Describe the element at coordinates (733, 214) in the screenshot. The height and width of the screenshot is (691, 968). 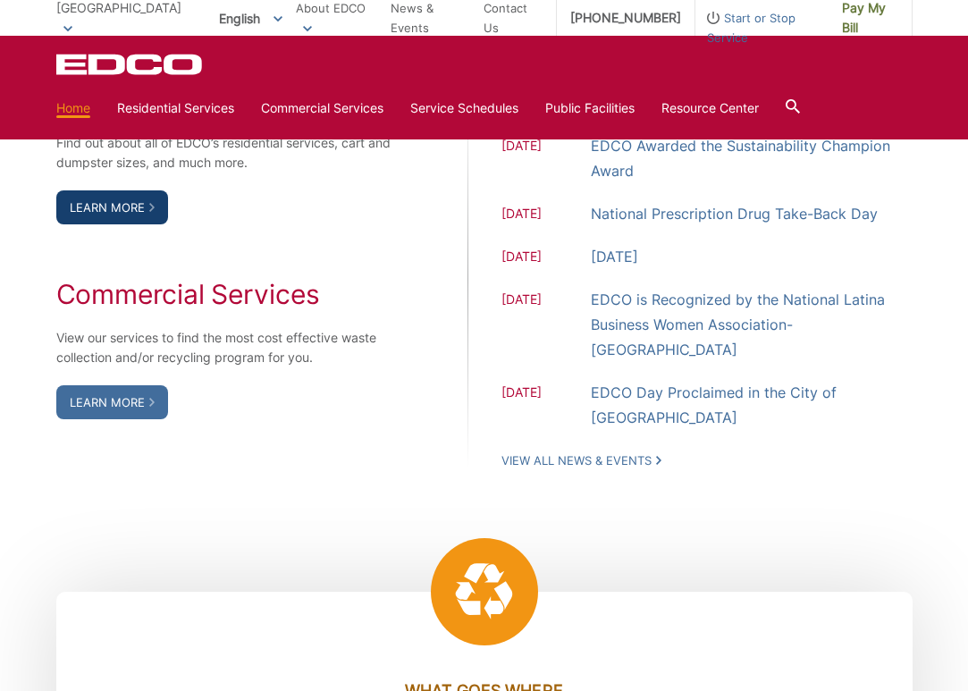
I see `a: National Prescription Drug Take-Back Day` at that location.